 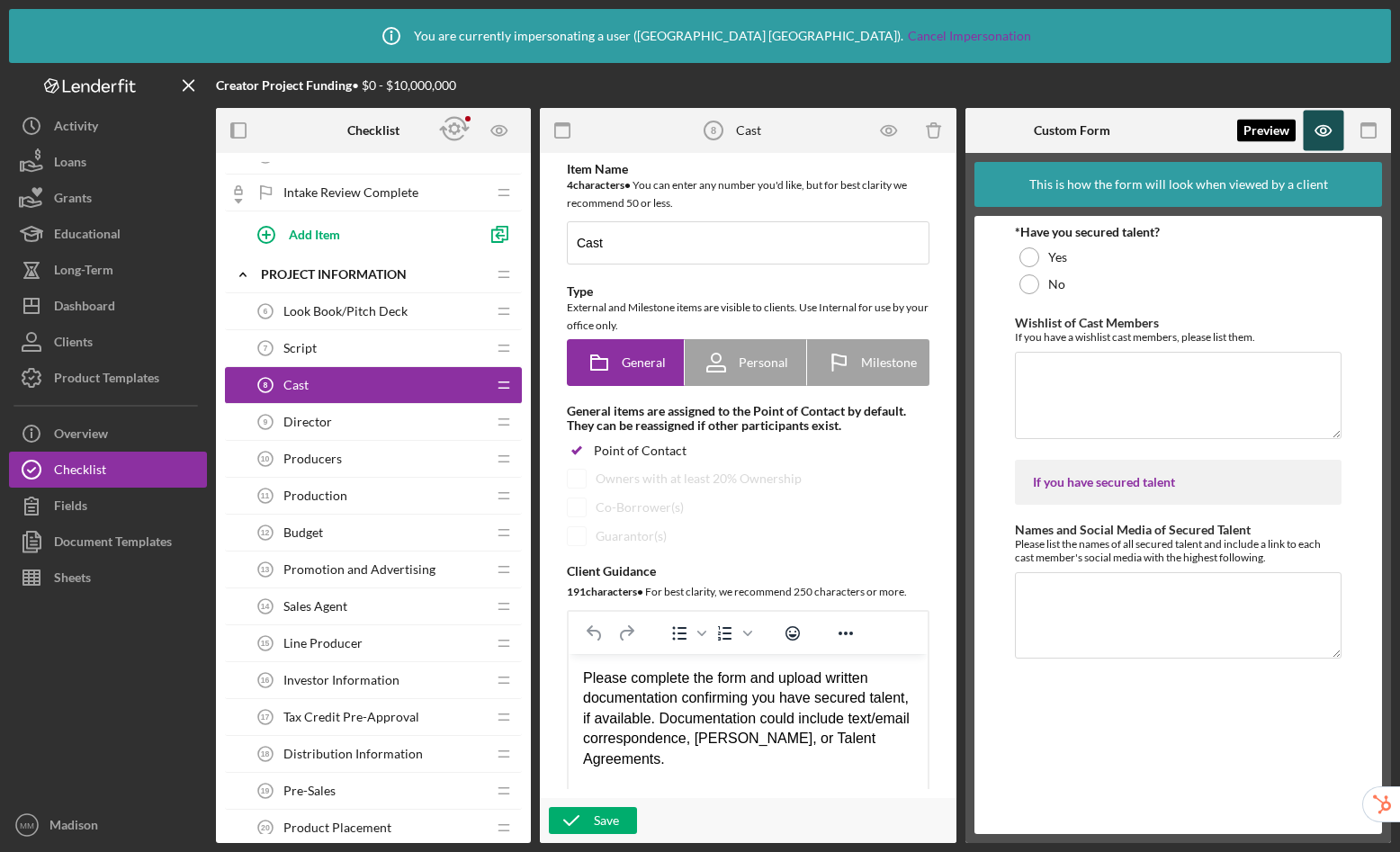 I want to click on b: Custom Form, so click(x=1072, y=130).